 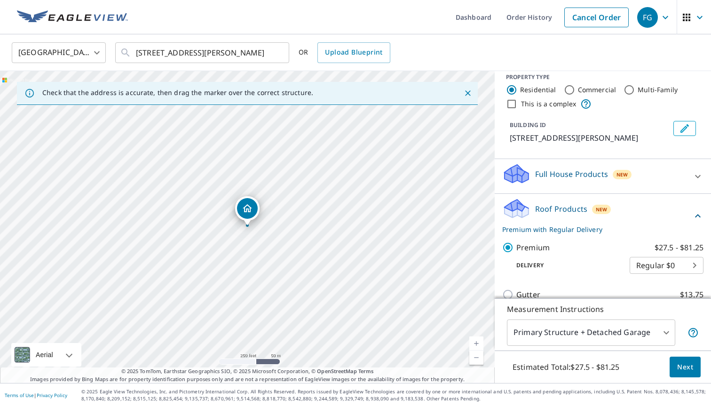 What do you see at coordinates (591, 333) in the screenshot?
I see `div: Primary Structure + Detached Garage` at bounding box center [591, 333].